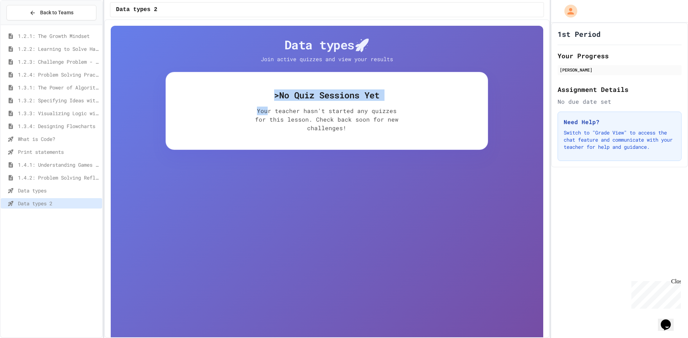 Image resolution: width=688 pixels, height=338 pixels. Describe the element at coordinates (57, 13) in the screenshot. I see `span: Back to Teams` at that location.